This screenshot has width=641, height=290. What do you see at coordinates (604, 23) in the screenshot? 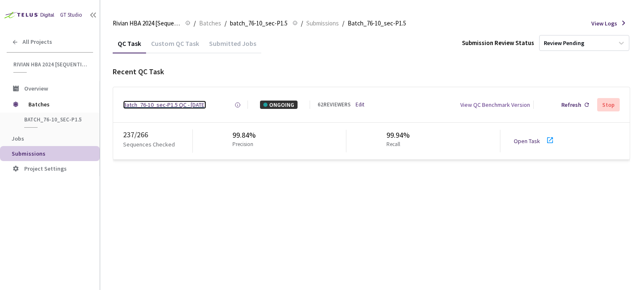
I see `span: View Logs` at bounding box center [604, 23].